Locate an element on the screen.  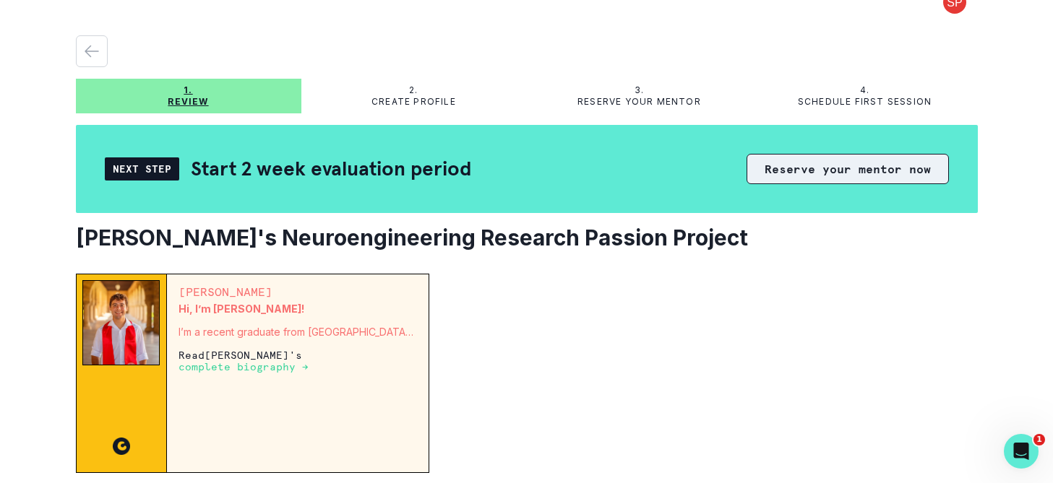
a: complete biography → is located at coordinates (244, 366).